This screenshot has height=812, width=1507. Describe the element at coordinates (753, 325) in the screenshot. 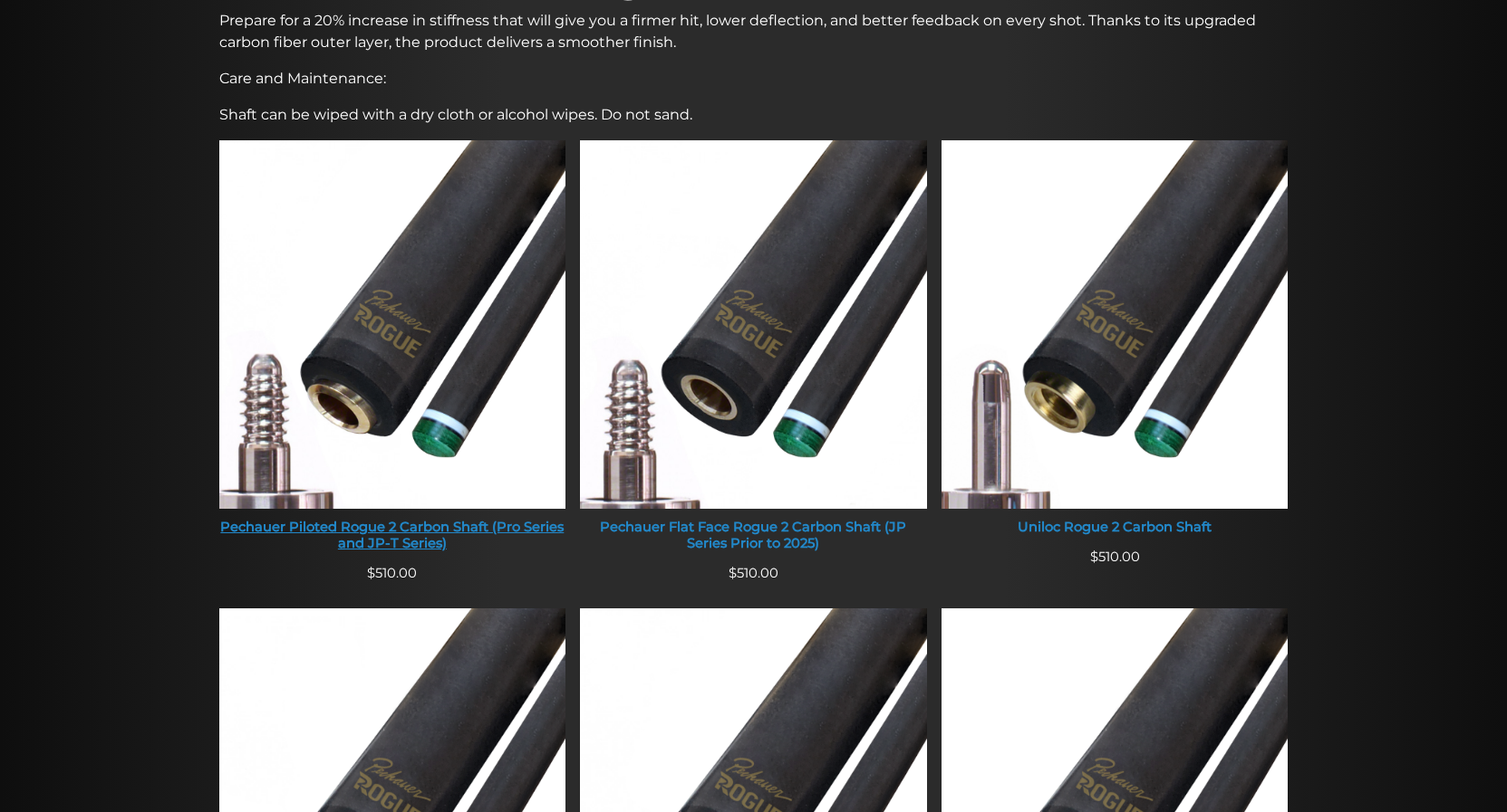

I see `img: Pechauer Flat Face Rogue 2 Carbon Shaft (JP Series Prior to 2025)` at that location.